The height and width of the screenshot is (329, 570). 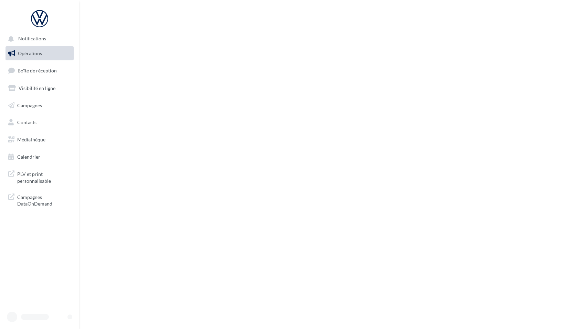 I want to click on a: Campagnes DataOnDemand, so click(x=40, y=199).